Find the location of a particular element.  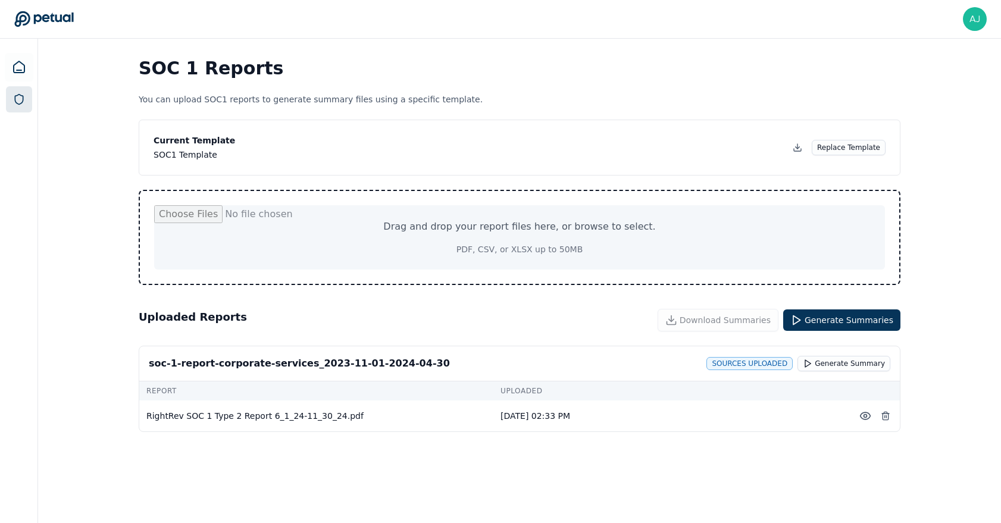

p: You can upload SOC1 reports to generate summary files using a specific template. is located at coordinates (520, 99).